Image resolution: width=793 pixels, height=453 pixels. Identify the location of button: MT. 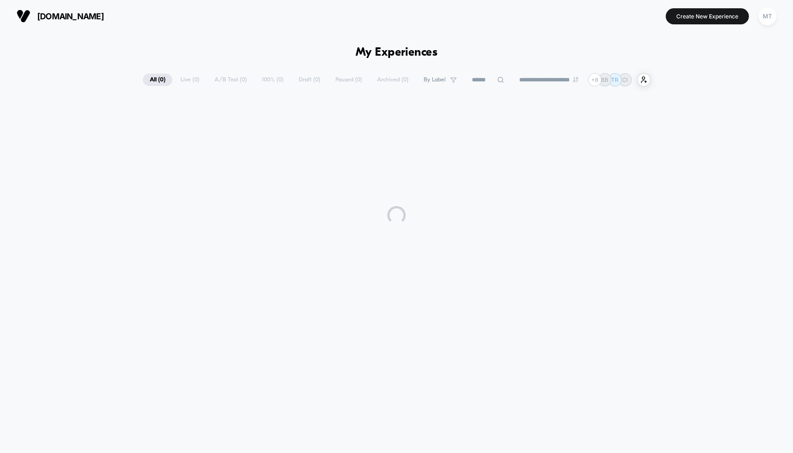
(767, 16).